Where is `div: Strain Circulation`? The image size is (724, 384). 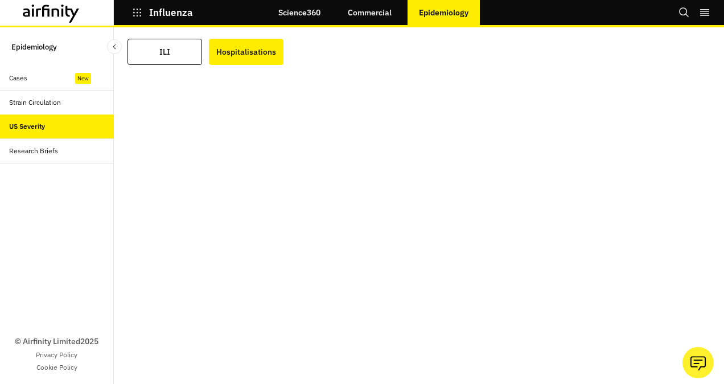 div: Strain Circulation is located at coordinates (35, 103).